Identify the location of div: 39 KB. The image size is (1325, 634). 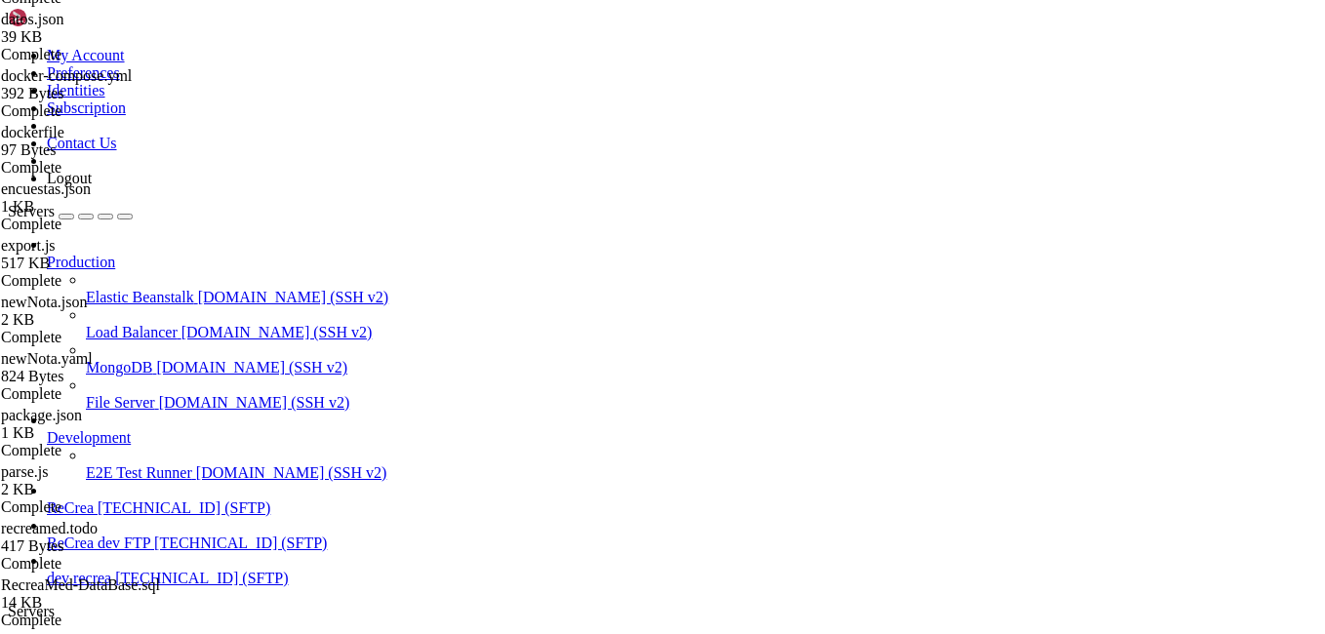
(91, 37).